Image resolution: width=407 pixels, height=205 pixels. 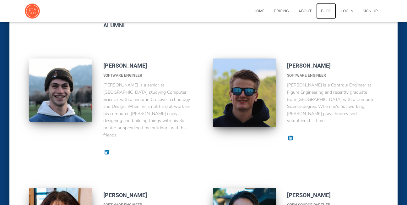 I want to click on a: Log In, so click(x=347, y=11).